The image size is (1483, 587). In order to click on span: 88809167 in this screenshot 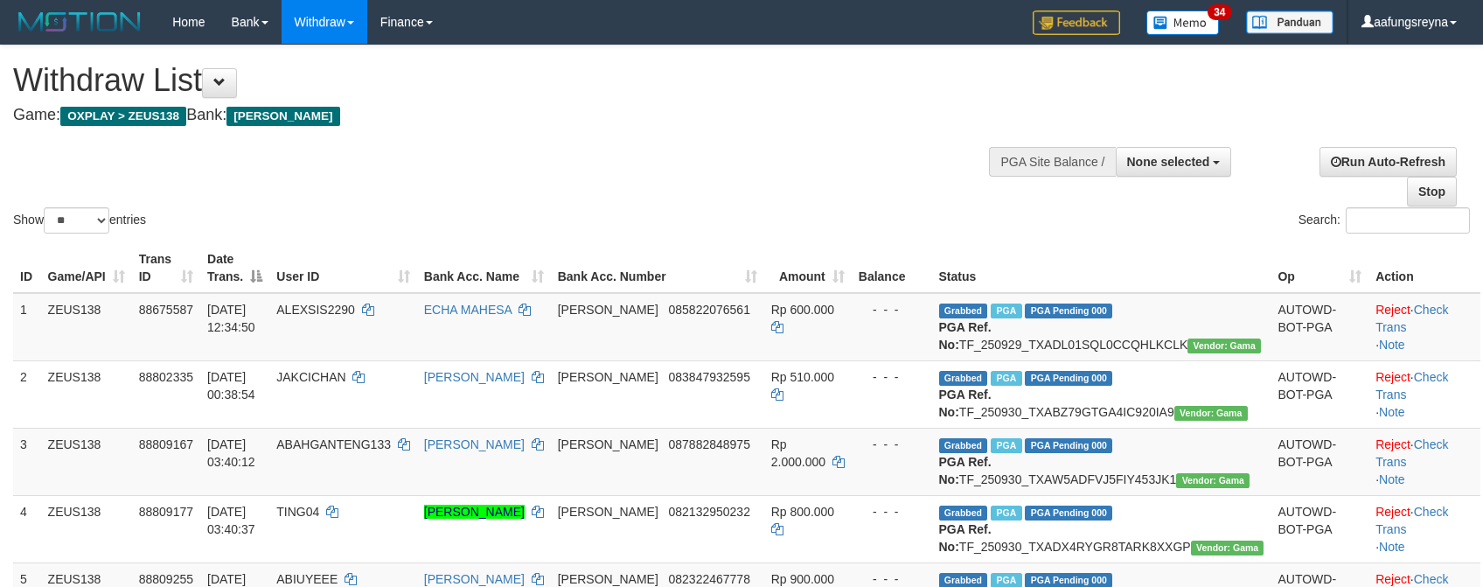, I will do `click(166, 444)`.